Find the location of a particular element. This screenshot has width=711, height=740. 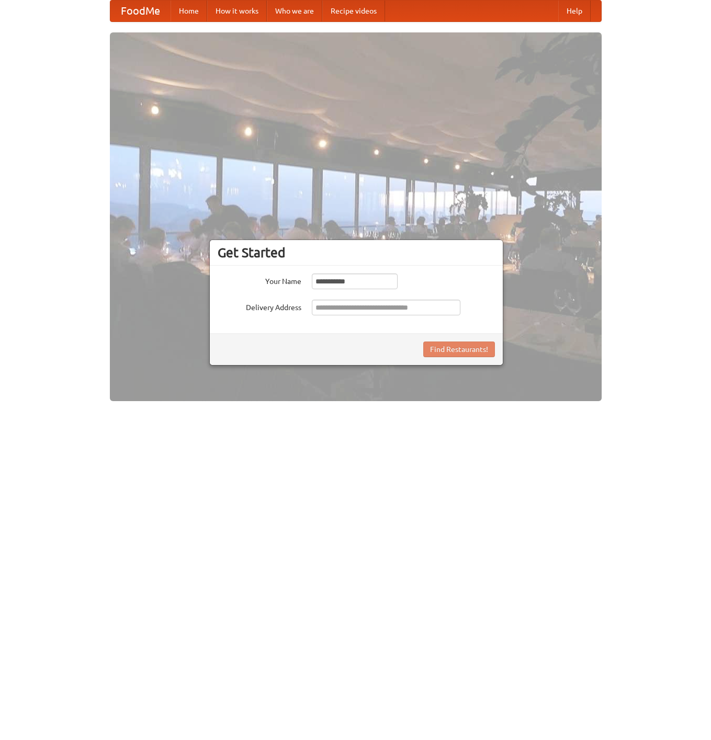

a: Home is located at coordinates (189, 11).